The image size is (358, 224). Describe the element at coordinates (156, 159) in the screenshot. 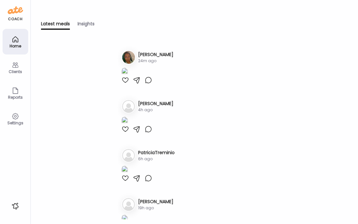

I see `div: 6h ago` at that location.